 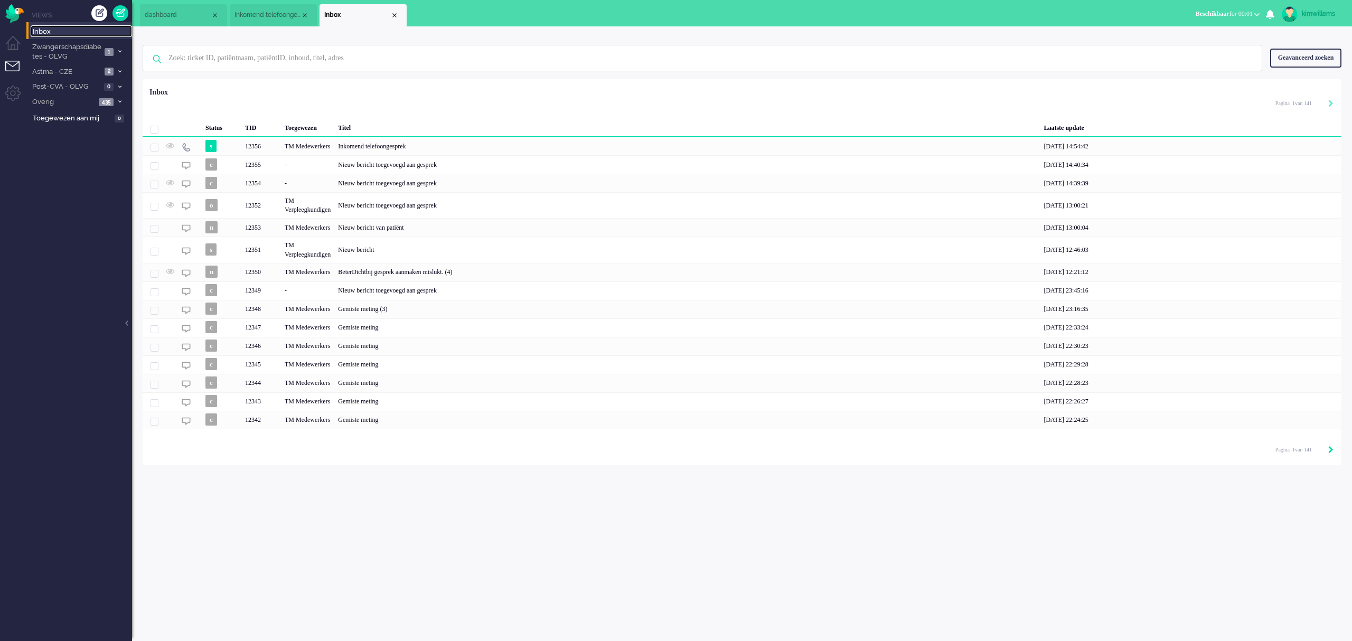 I want to click on span: Zwangerschapsdiabetes - OLVG, so click(x=66, y=52).